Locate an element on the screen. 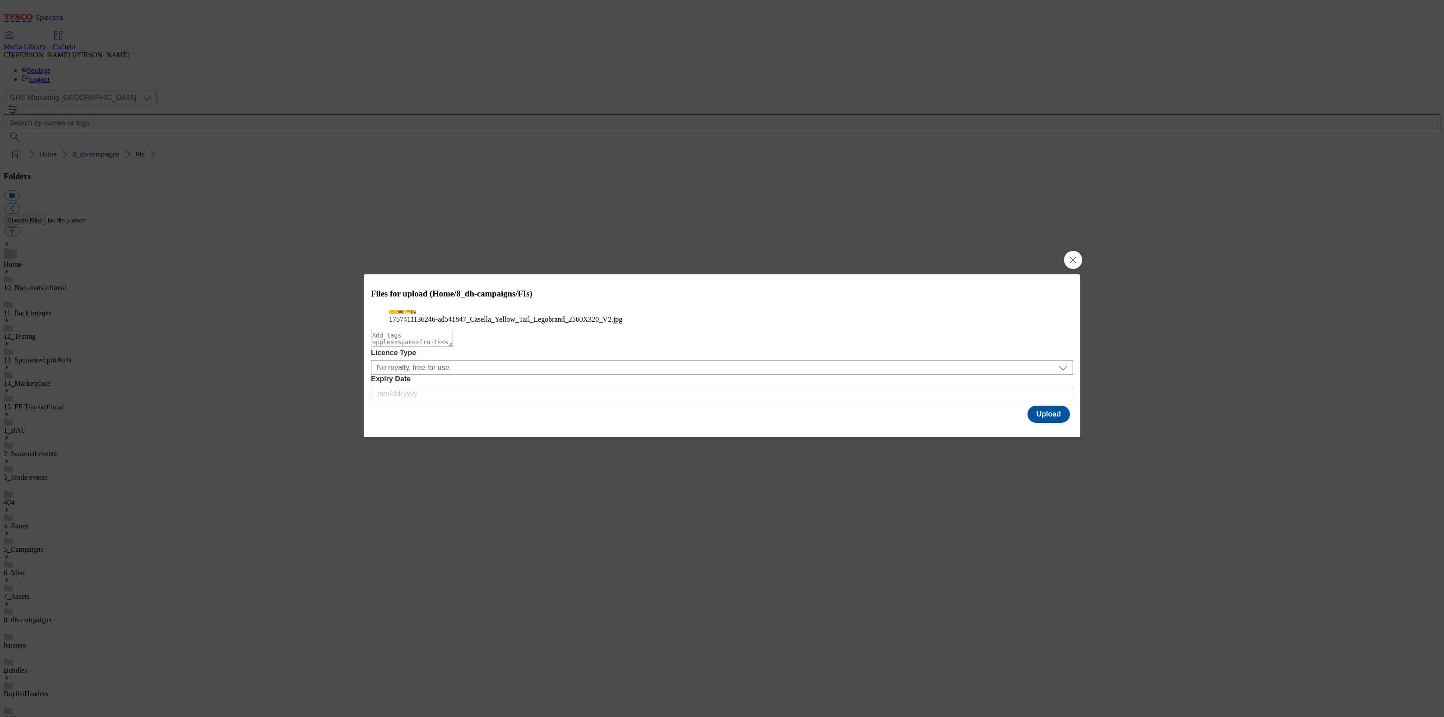 Image resolution: width=1444 pixels, height=717 pixels. button: Close Modal is located at coordinates (1073, 260).